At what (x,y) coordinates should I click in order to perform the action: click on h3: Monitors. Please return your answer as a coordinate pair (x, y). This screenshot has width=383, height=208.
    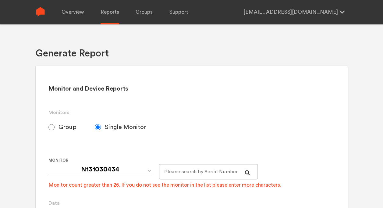
    Looking at the image, I should click on (192, 113).